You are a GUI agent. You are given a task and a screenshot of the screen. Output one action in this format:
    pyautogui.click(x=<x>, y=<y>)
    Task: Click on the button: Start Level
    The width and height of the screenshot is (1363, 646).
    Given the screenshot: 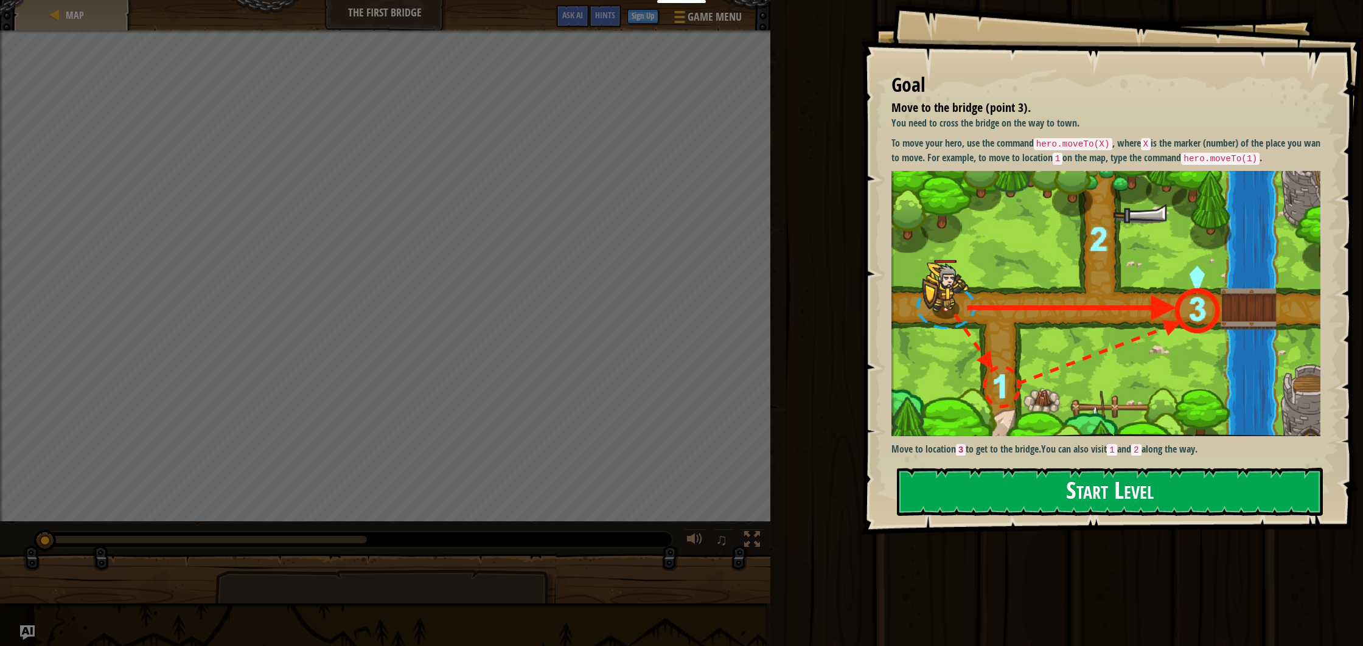 What is the action you would take?
    pyautogui.click(x=1110, y=492)
    